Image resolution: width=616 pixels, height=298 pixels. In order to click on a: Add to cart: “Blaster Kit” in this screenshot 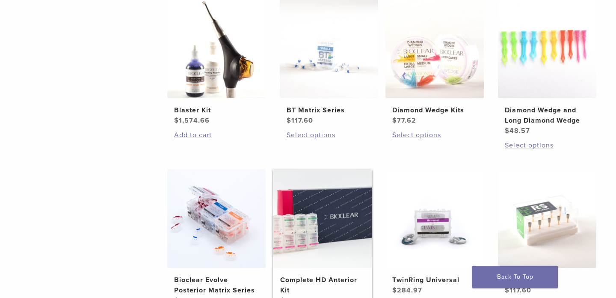, I will do `click(217, 135)`.